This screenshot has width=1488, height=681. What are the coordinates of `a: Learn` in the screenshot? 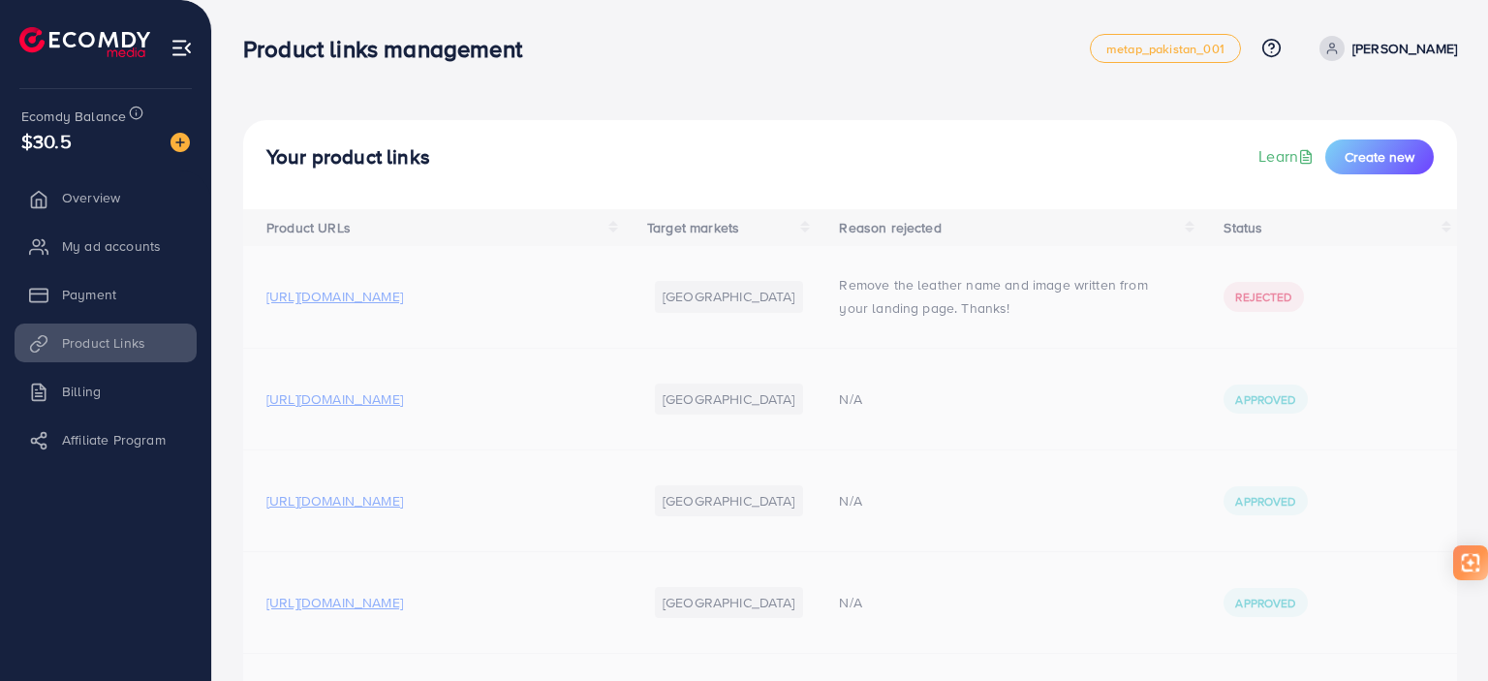 It's located at (1287, 156).